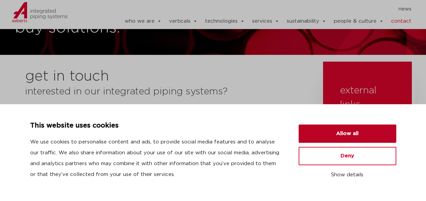 This screenshot has height=201, width=426. What do you see at coordinates (347, 175) in the screenshot?
I see `button: Show details` at bounding box center [347, 175].